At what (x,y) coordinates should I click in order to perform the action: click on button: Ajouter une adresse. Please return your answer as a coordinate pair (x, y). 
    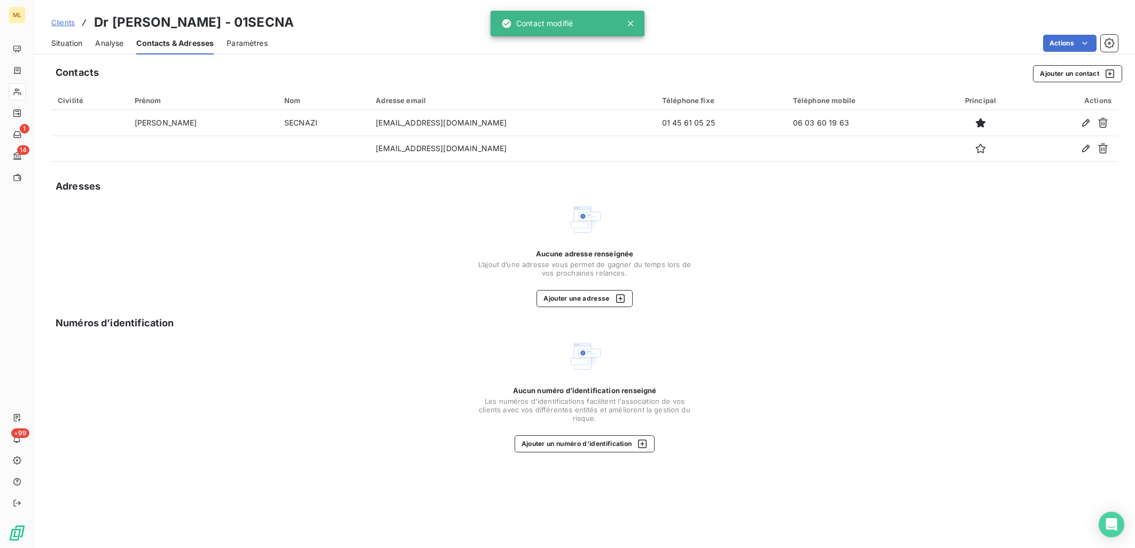
    Looking at the image, I should click on (584, 299).